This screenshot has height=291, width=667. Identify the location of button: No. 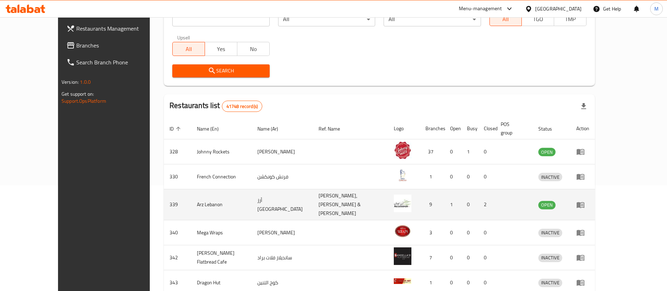
(253, 49).